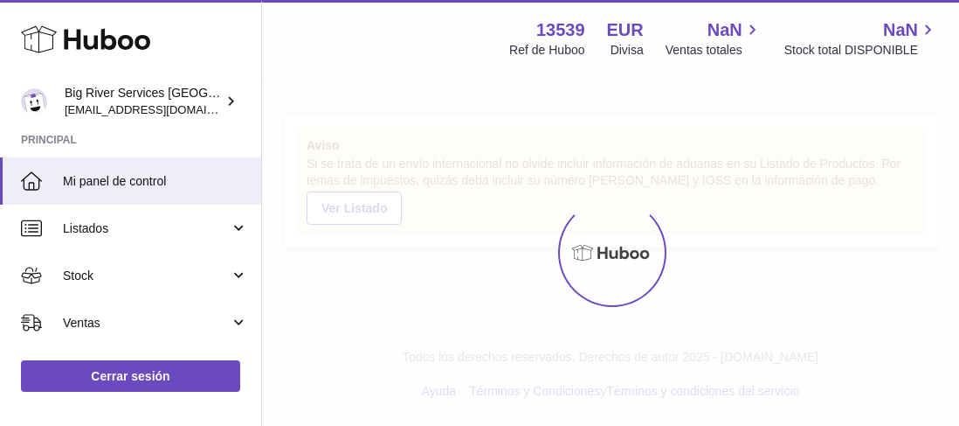 This screenshot has width=959, height=426. What do you see at coordinates (714, 50) in the screenshot?
I see `span: Ventas totales` at bounding box center [714, 50].